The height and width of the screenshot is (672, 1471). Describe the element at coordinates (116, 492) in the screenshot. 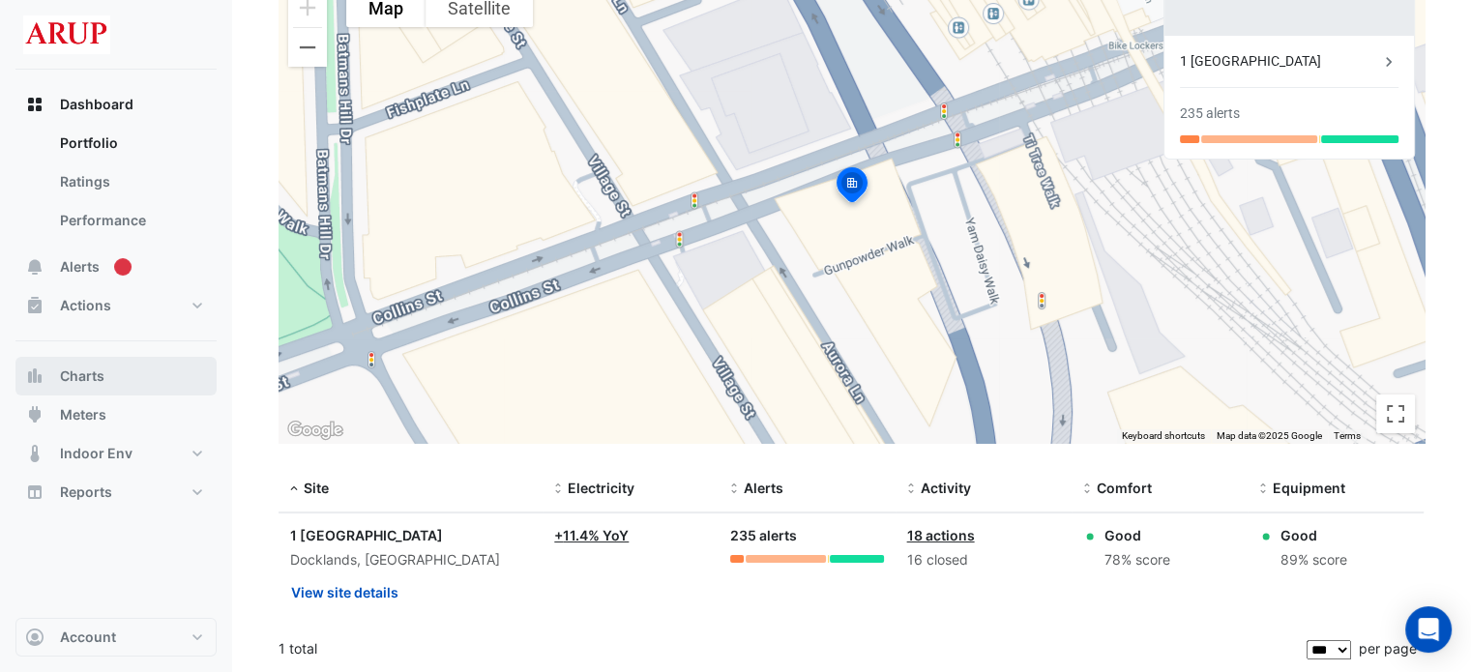

I see `button: Reports` at that location.